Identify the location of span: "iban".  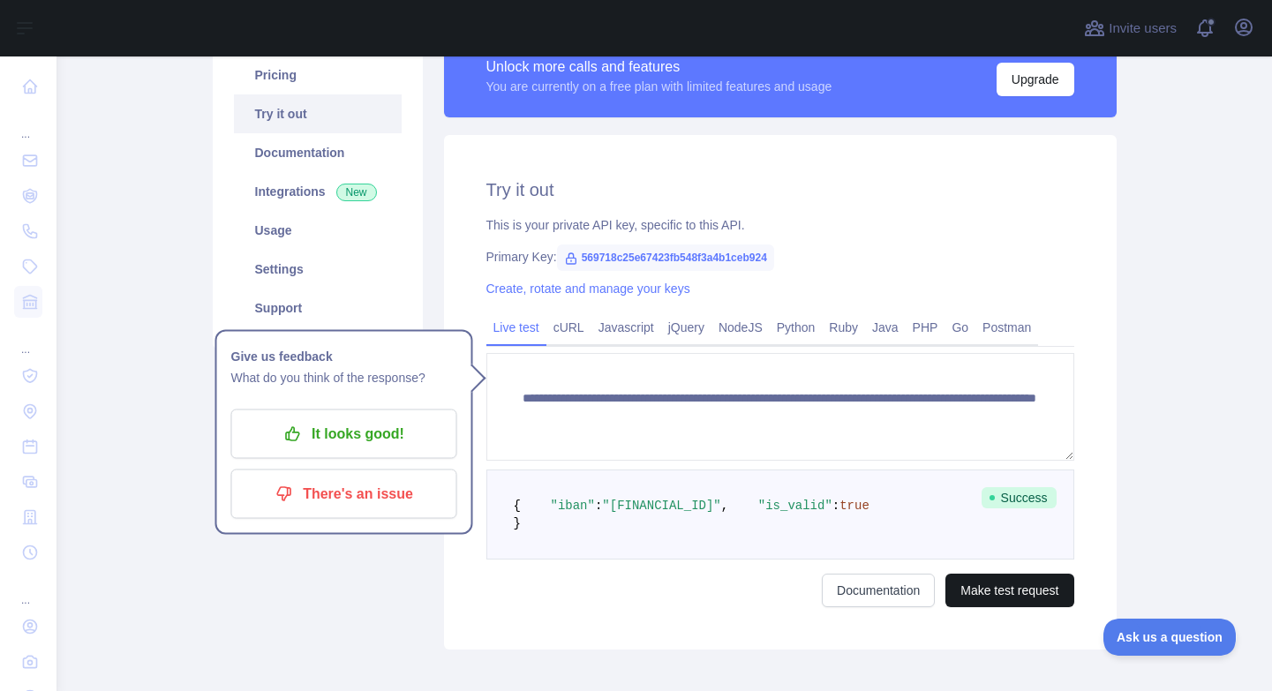
(573, 506).